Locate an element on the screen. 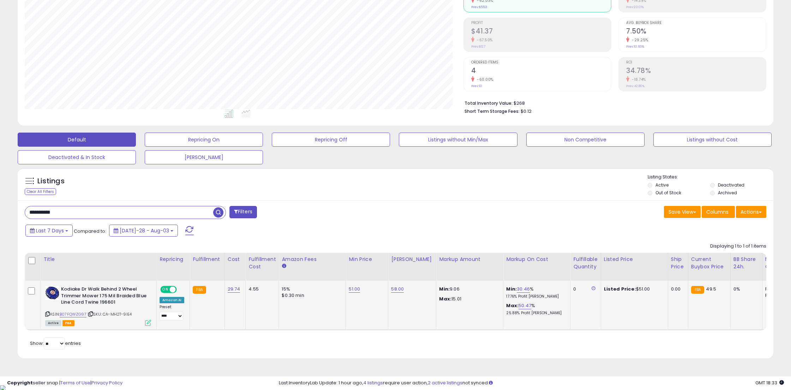 This screenshot has height=390, width=791. div: Cost is located at coordinates (235, 260).